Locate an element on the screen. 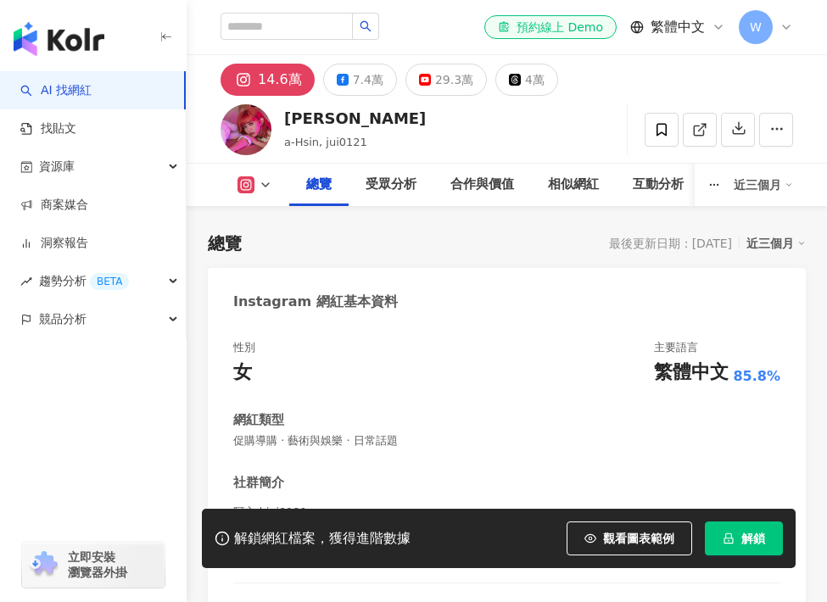  span: 阿心 | jui0121 is located at coordinates (506, 512).